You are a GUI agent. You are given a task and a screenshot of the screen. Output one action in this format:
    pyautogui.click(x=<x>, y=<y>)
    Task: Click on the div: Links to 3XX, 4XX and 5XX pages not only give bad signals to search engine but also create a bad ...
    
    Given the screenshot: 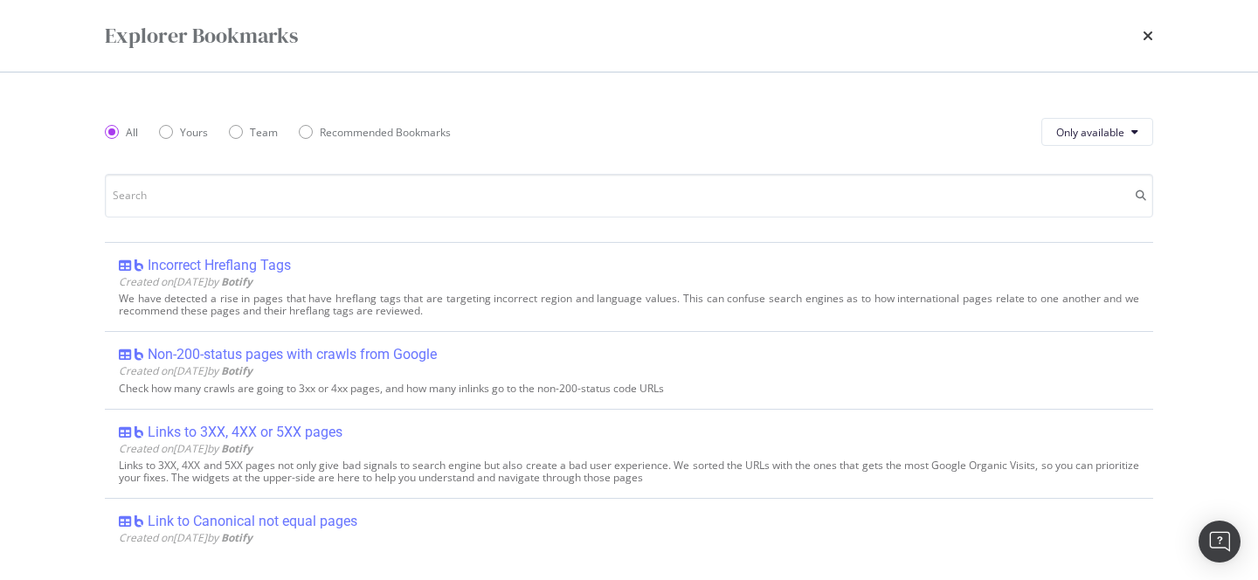 What is the action you would take?
    pyautogui.click(x=629, y=472)
    